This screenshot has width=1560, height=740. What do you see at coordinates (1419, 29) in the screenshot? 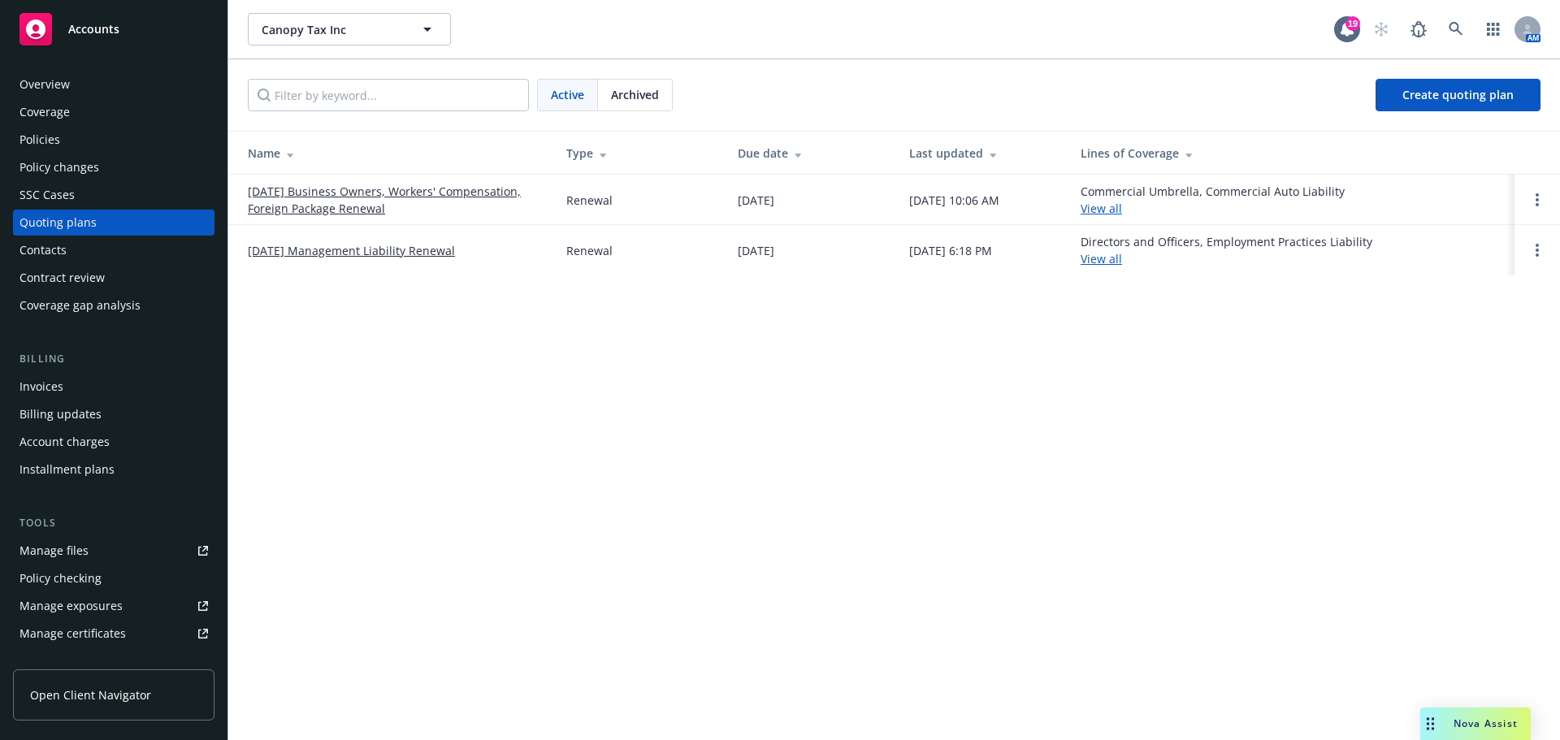
I see `a: Report a Bug` at bounding box center [1419, 29].